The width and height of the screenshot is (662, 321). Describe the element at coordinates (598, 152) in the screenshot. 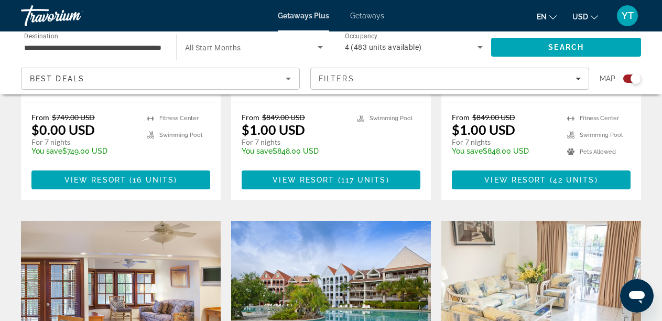

I see `span: Pets Allowed` at that location.